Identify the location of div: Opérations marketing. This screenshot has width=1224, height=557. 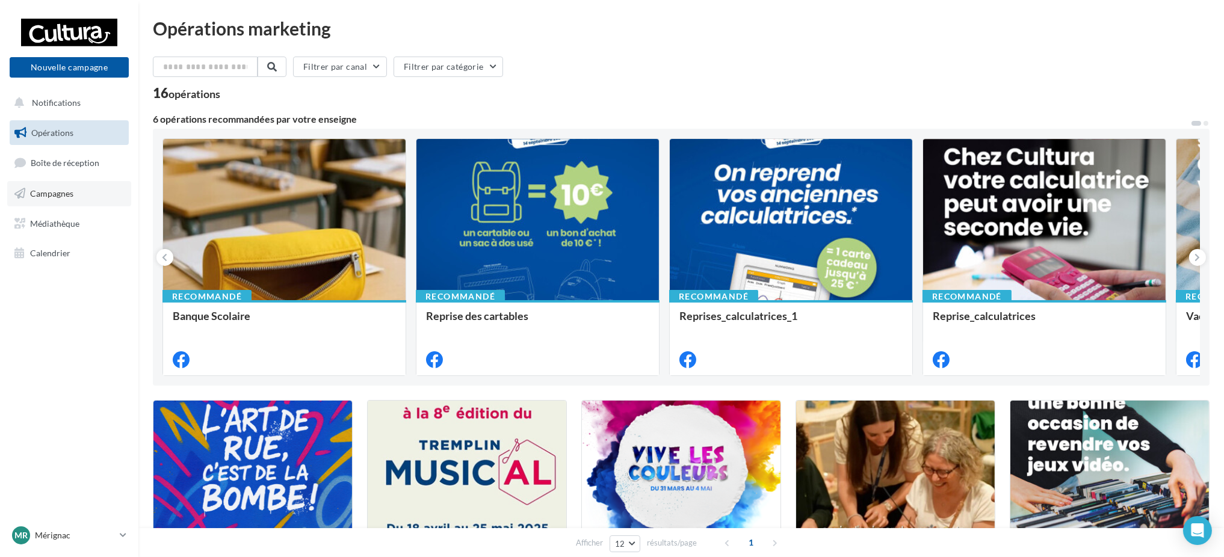
(681, 28).